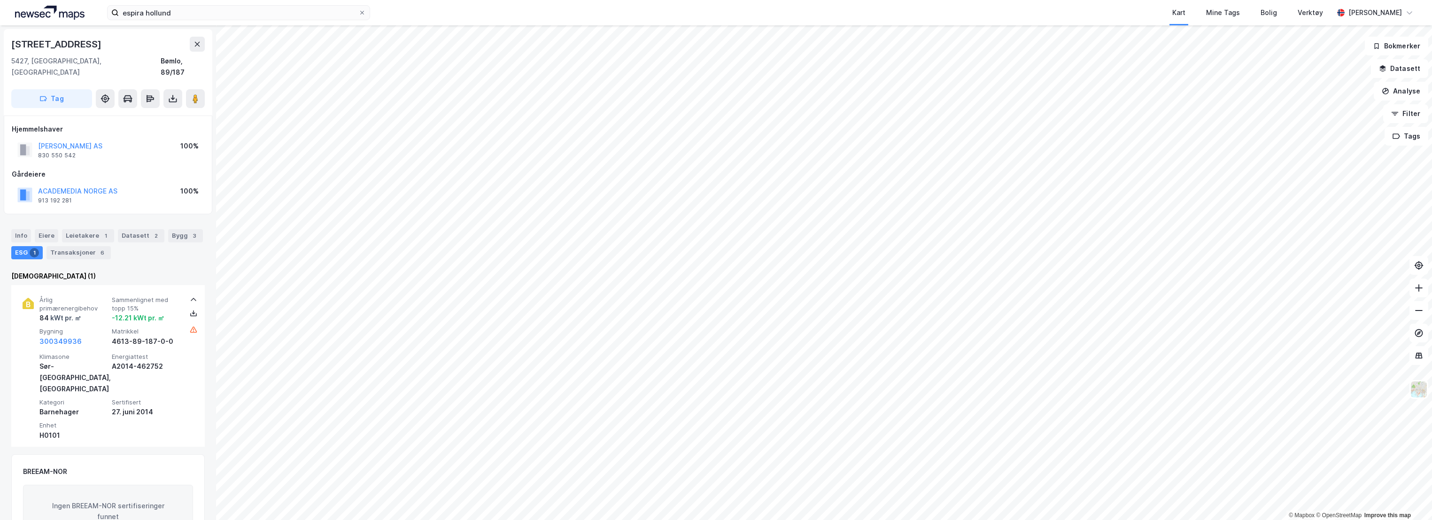 The image size is (1432, 520). What do you see at coordinates (27, 253) in the screenshot?
I see `div: ESG` at bounding box center [27, 253].